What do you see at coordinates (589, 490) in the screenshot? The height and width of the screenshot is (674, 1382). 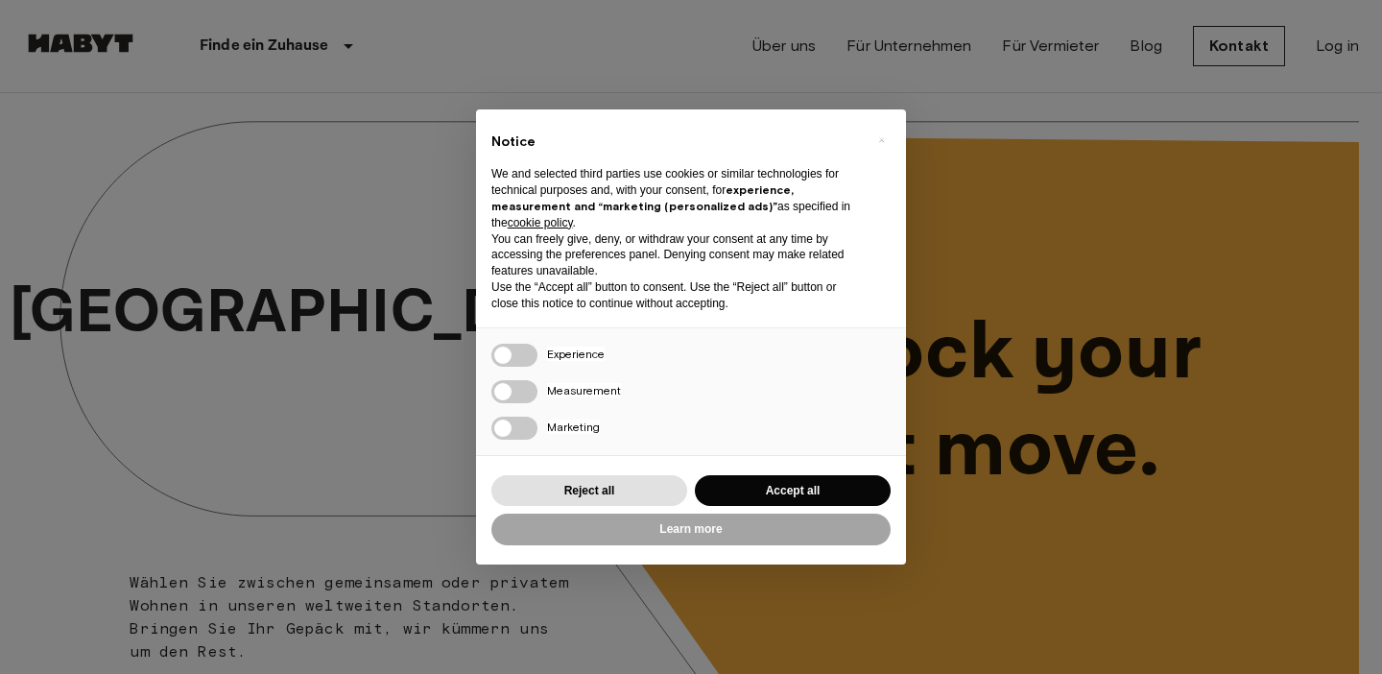 I see `button: Reject all` at bounding box center [589, 490].